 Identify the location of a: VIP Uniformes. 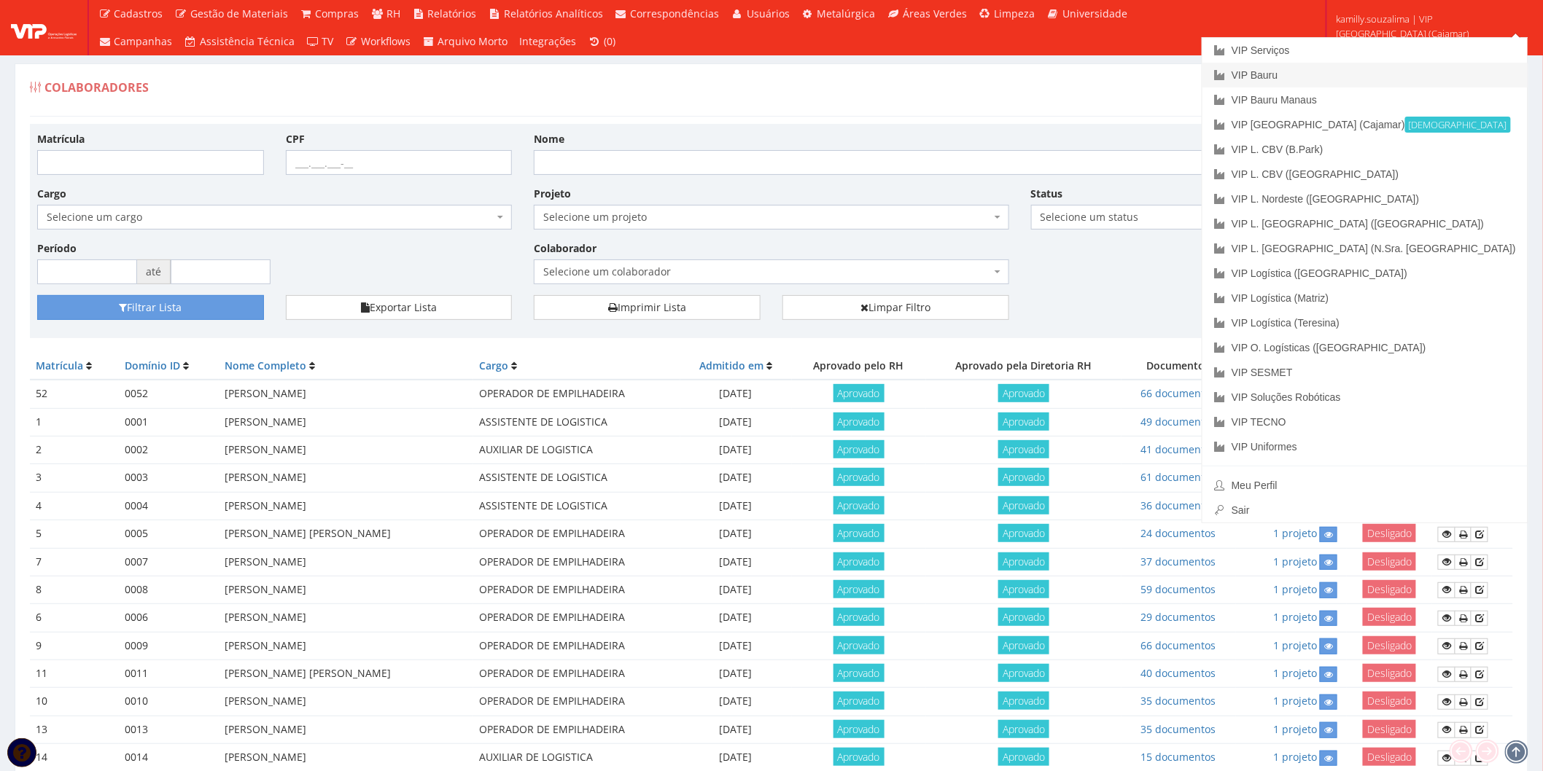
(1365, 447).